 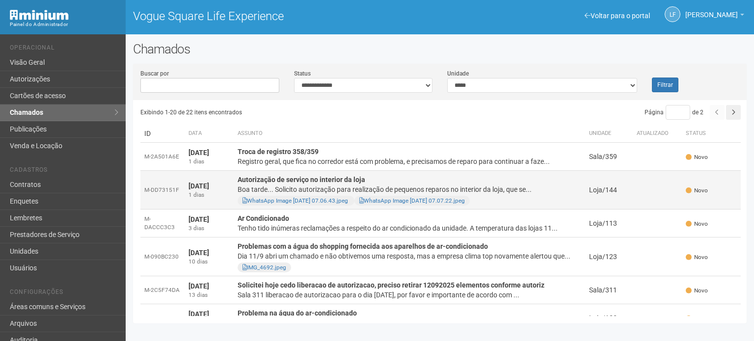 What do you see at coordinates (162, 318) in the screenshot?
I see `td: M-8FAF328F` at bounding box center [162, 318].